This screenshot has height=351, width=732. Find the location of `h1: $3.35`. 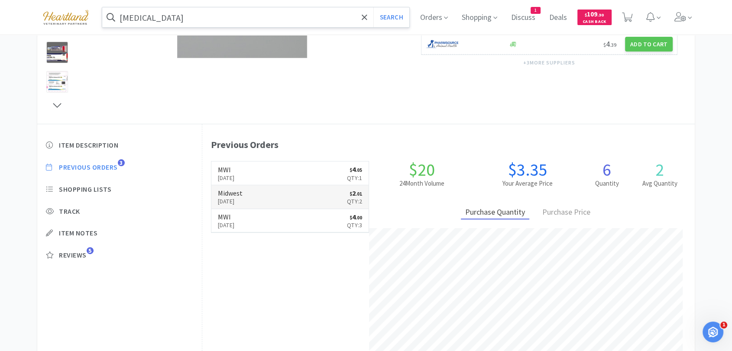

h1: $3.35 is located at coordinates (528, 170).